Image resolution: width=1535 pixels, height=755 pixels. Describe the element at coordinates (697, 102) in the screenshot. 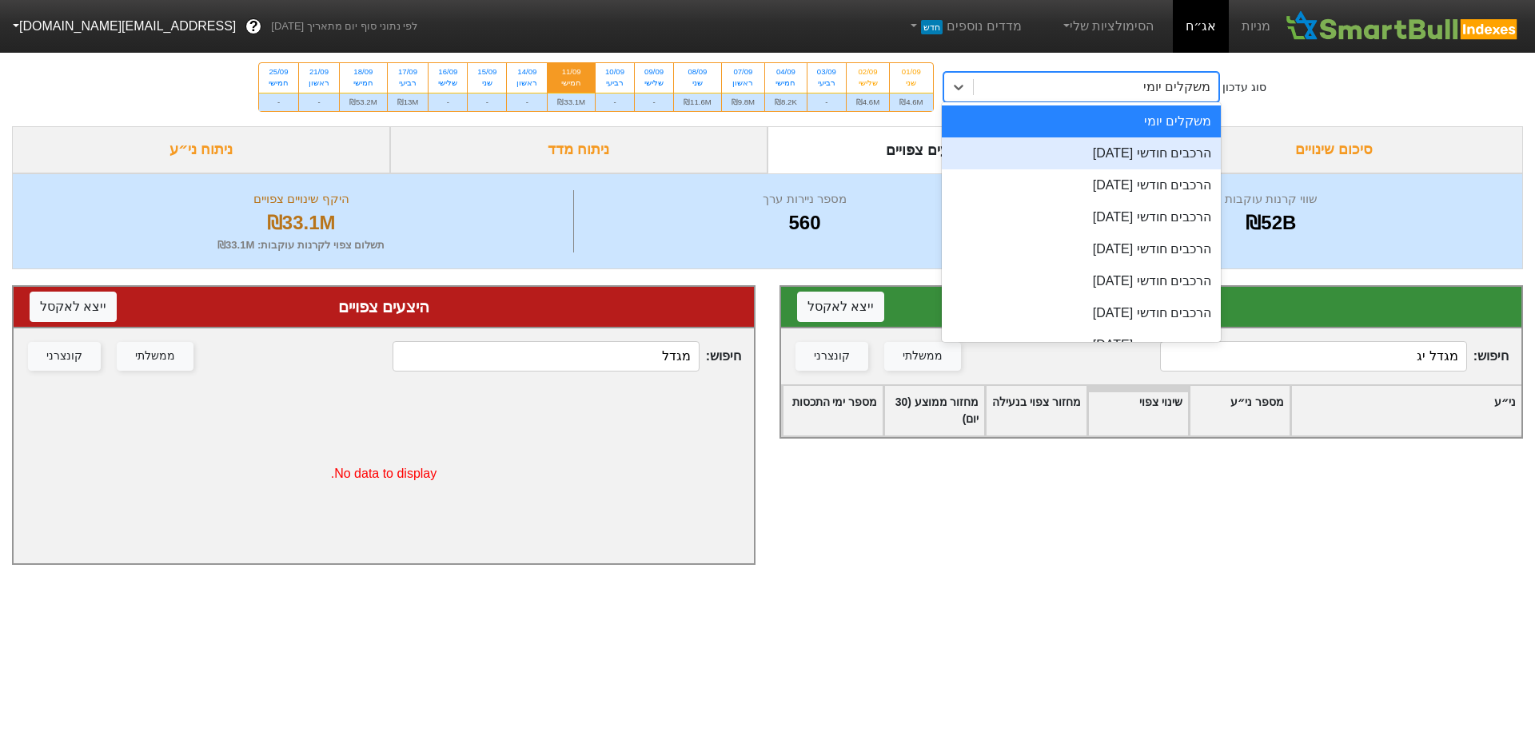

I see `div: ₪11.6M` at that location.